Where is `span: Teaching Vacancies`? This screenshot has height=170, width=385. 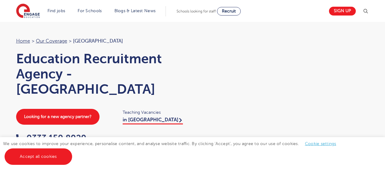 span: Teaching Vacancies is located at coordinates (155, 112).